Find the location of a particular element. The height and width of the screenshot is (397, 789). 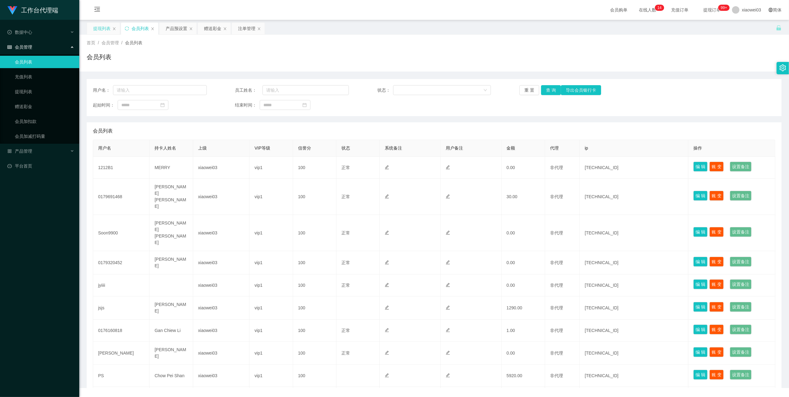

h1: 工作台代理端 is located at coordinates (40, 10).